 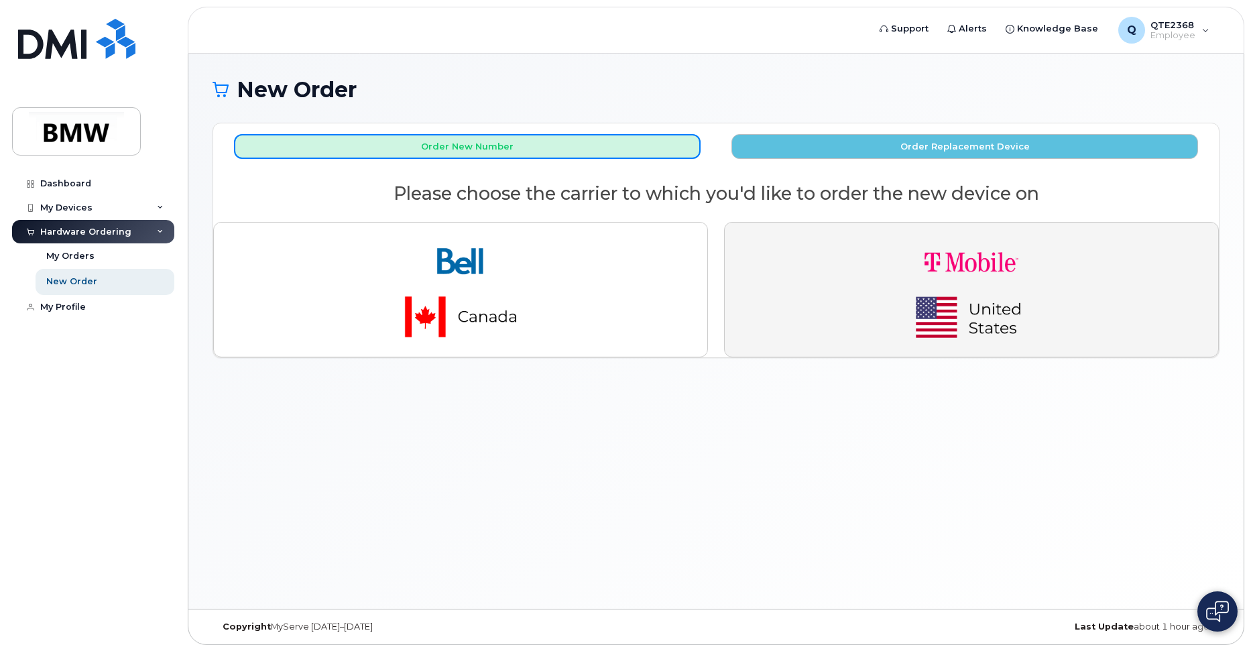 What do you see at coordinates (1217, 611) in the screenshot?
I see `img: Open chat` at bounding box center [1217, 611].